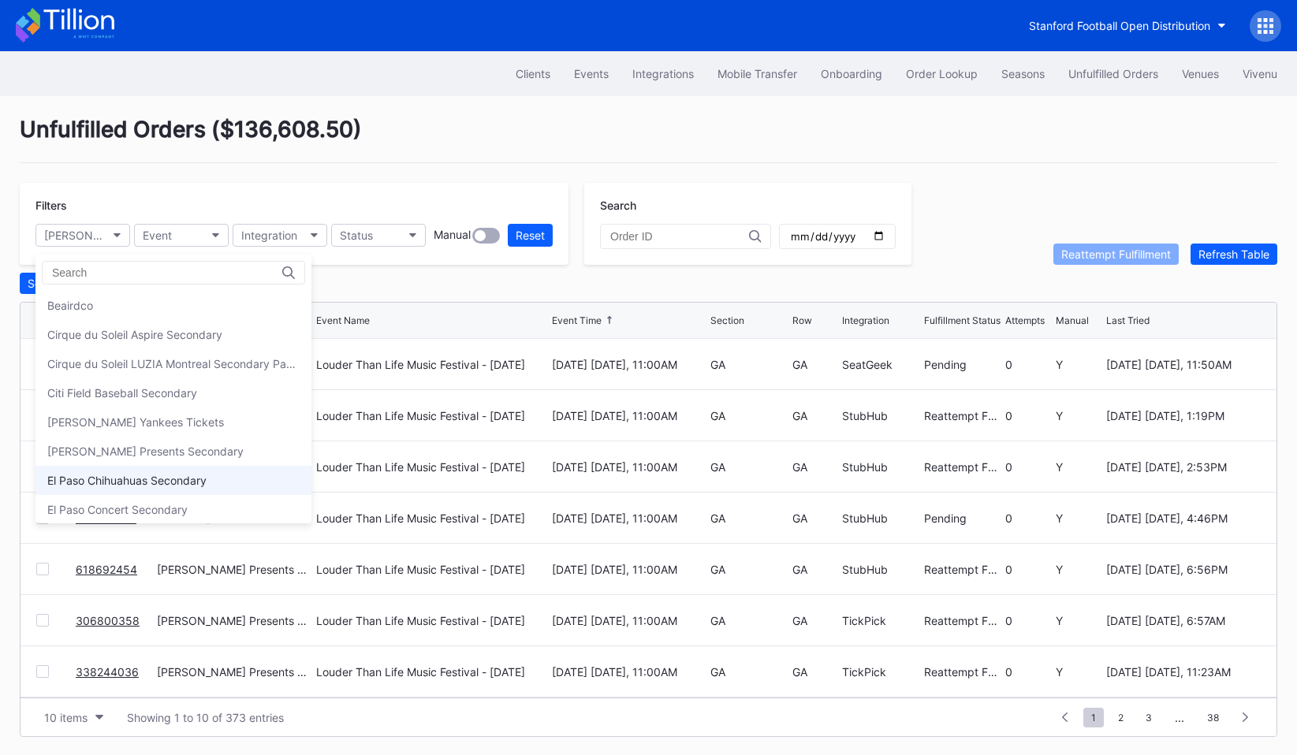 This screenshot has width=1297, height=755. Describe the element at coordinates (173, 363) in the screenshot. I see `div: Cirque du Soleil LUZIA Montreal Secondary Payment Tickets` at that location.